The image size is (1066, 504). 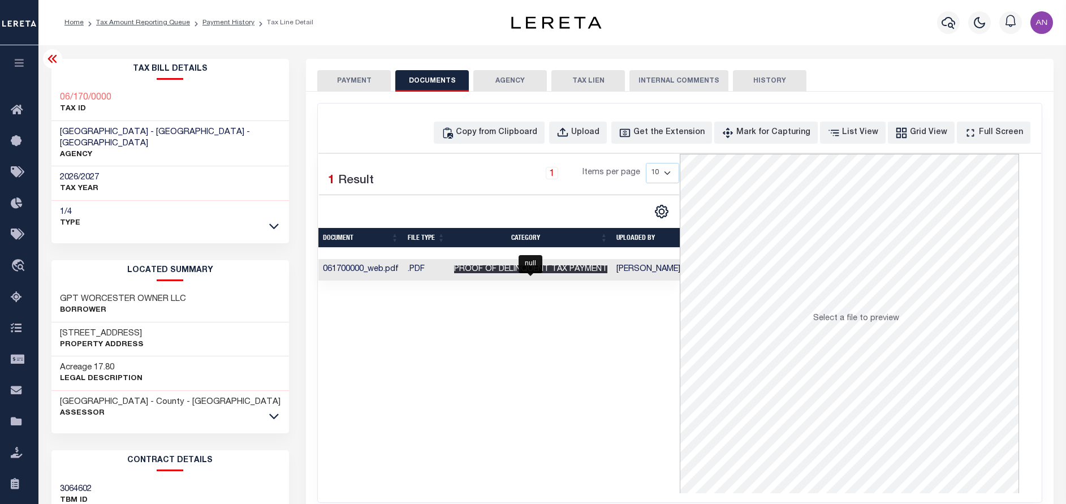 What do you see at coordinates (611, 173) in the screenshot?
I see `span: Items per page` at bounding box center [611, 173].